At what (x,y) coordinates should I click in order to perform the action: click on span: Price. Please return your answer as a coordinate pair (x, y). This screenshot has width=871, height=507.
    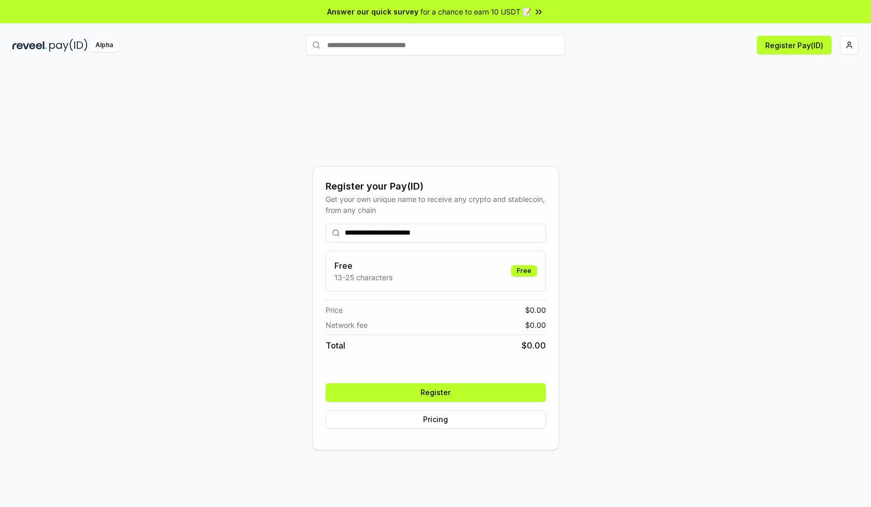
    Looking at the image, I should click on (334, 310).